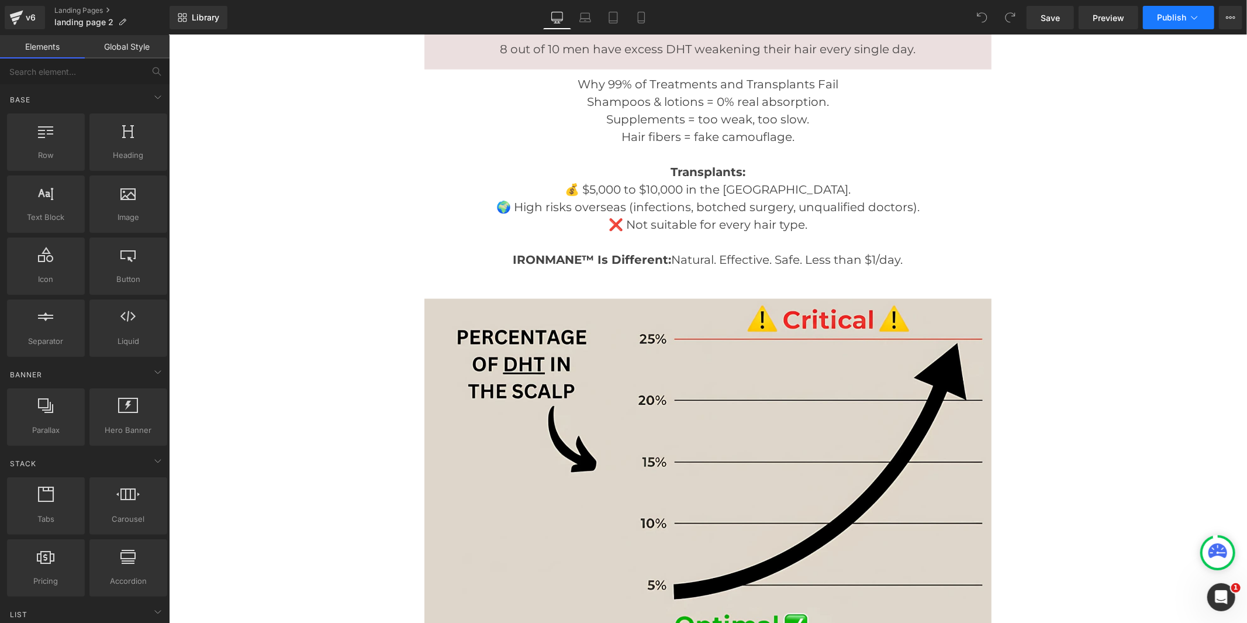  I want to click on a: v6, so click(25, 18).